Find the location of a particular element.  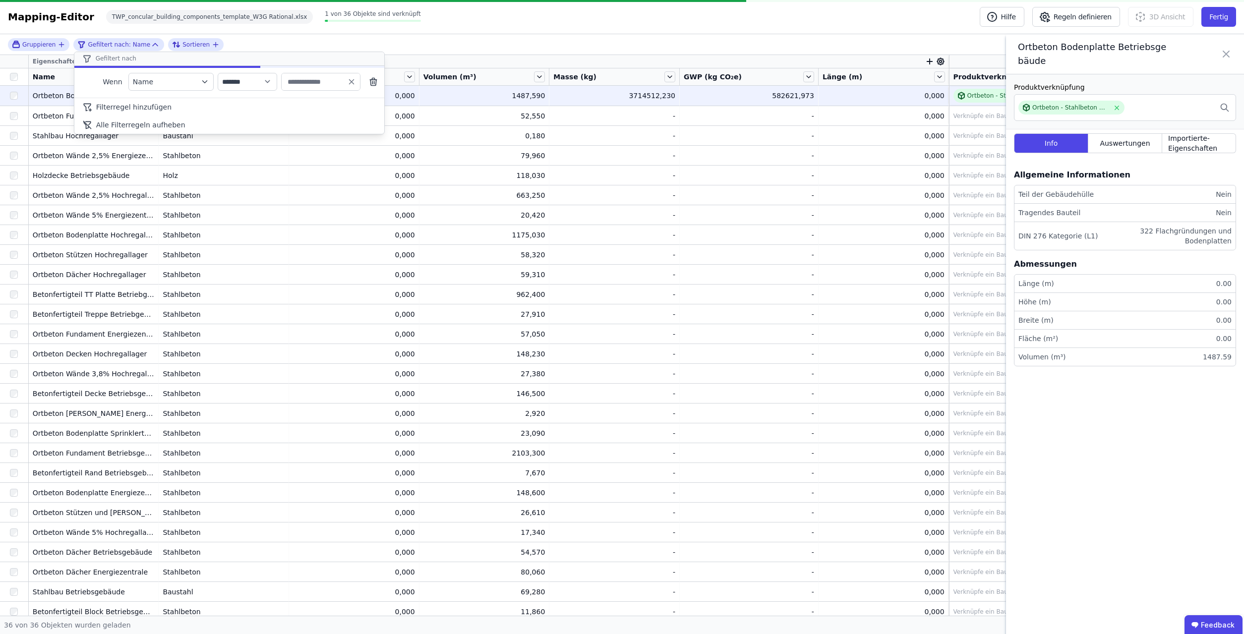

div: 322 Flachgründungen und Bodenplatten is located at coordinates (1169, 236).